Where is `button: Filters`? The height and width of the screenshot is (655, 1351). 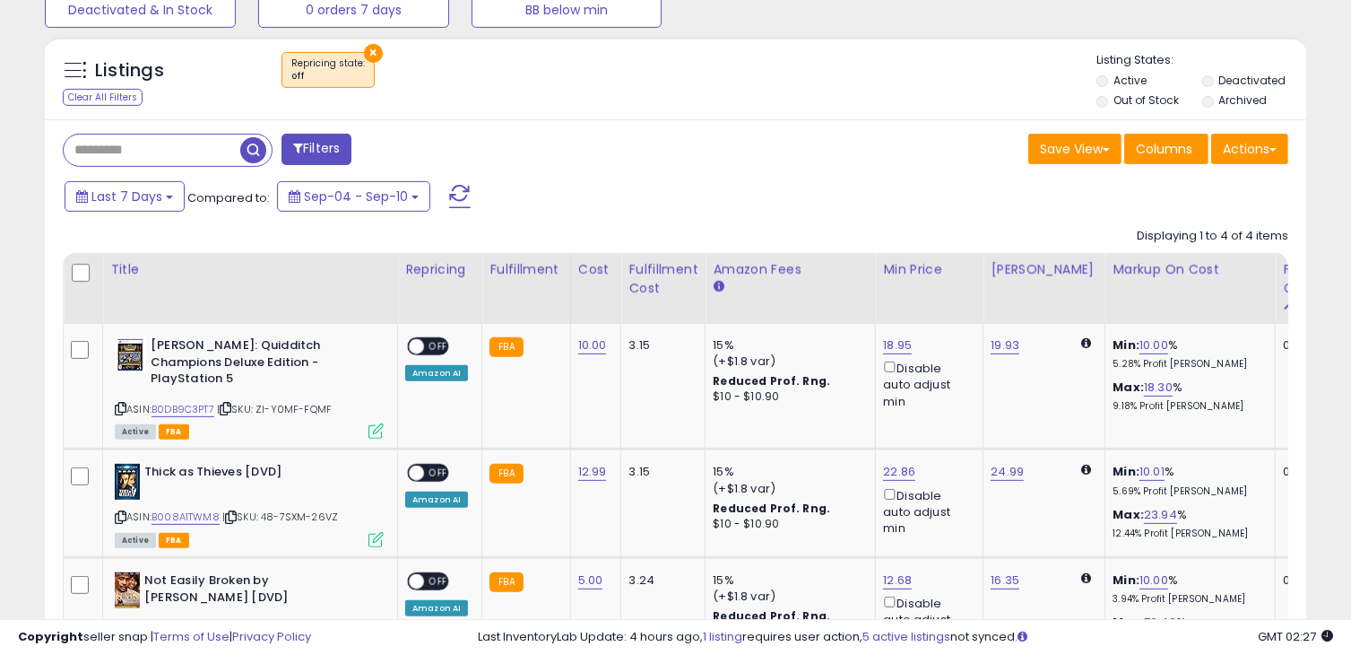
button: Filters is located at coordinates (317, 149).